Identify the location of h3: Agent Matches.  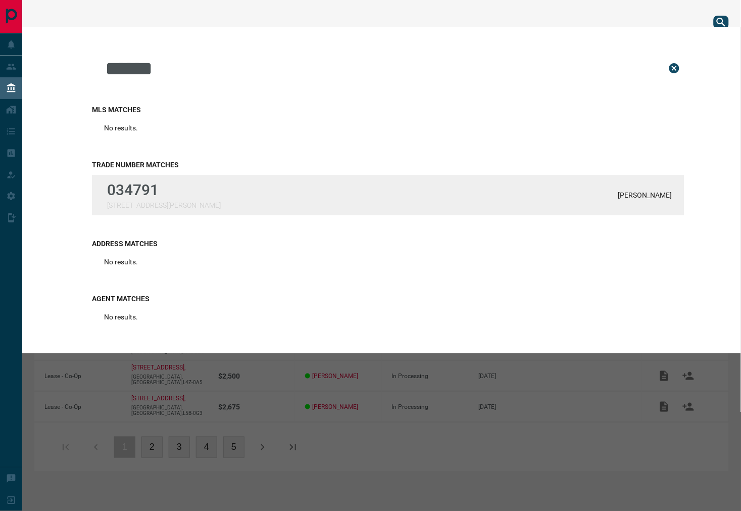
(388, 298).